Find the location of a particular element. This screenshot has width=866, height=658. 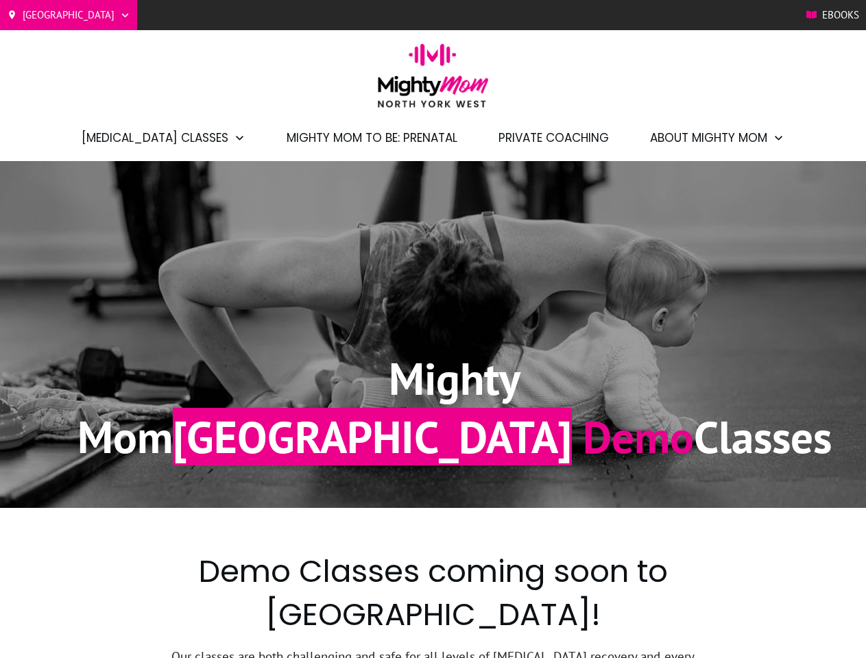

span: Private Coaching is located at coordinates (553, 138).